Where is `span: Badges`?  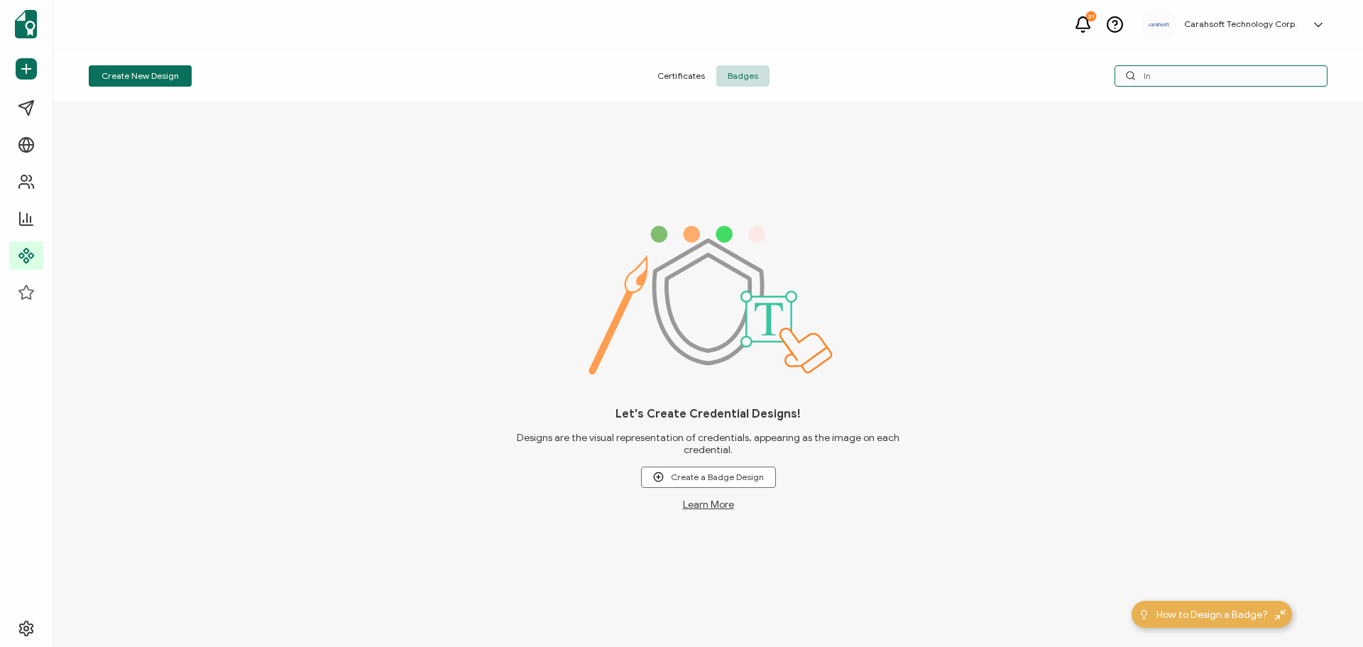 span: Badges is located at coordinates (743, 76).